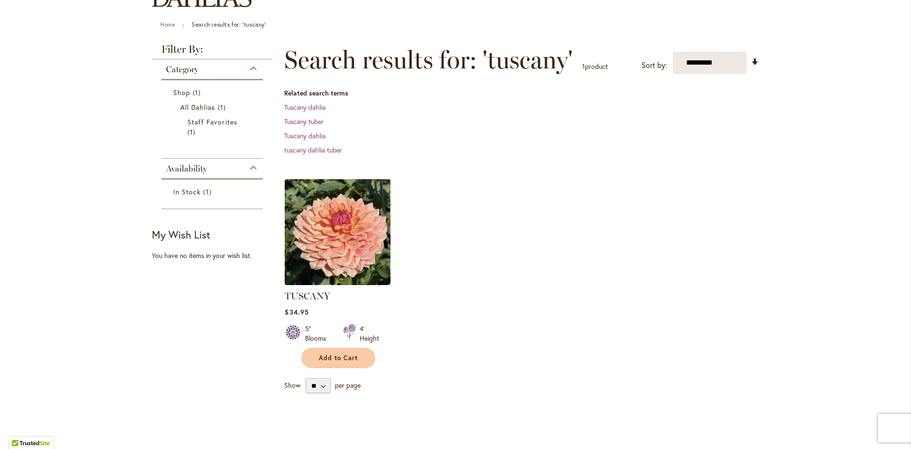  Describe the element at coordinates (313, 150) in the screenshot. I see `a: tuscany dahlia tuber` at that location.